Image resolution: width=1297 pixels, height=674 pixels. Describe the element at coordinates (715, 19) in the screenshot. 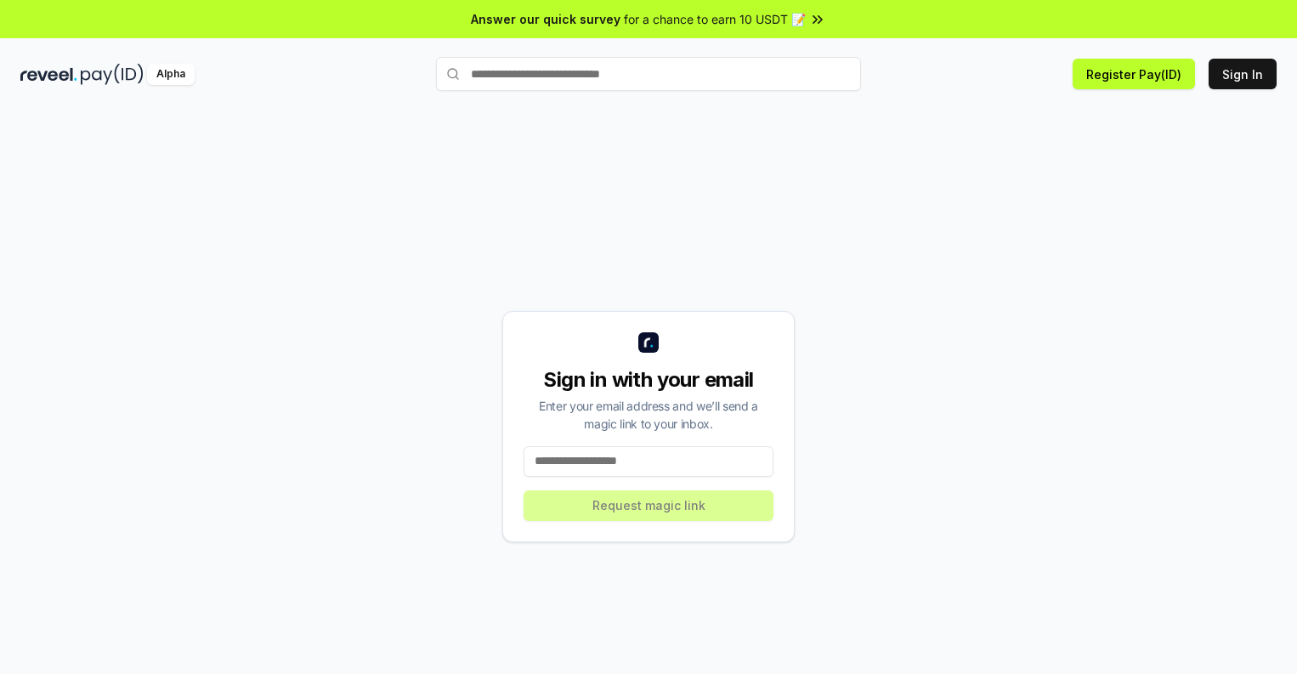

I see `span: for a chance to earn 10 USDT 📝` at that location.